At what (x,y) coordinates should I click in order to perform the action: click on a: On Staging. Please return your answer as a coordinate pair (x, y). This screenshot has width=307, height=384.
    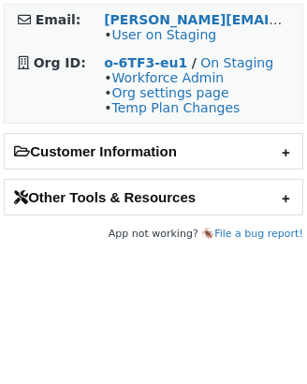
    Looking at the image, I should click on (237, 63).